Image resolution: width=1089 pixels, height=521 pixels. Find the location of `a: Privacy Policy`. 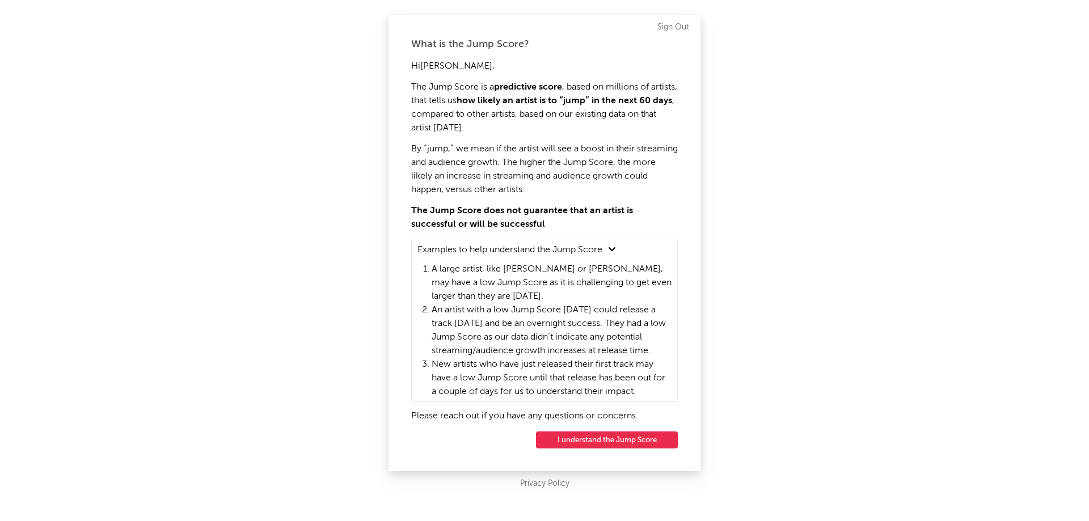

a: Privacy Policy is located at coordinates (545, 484).